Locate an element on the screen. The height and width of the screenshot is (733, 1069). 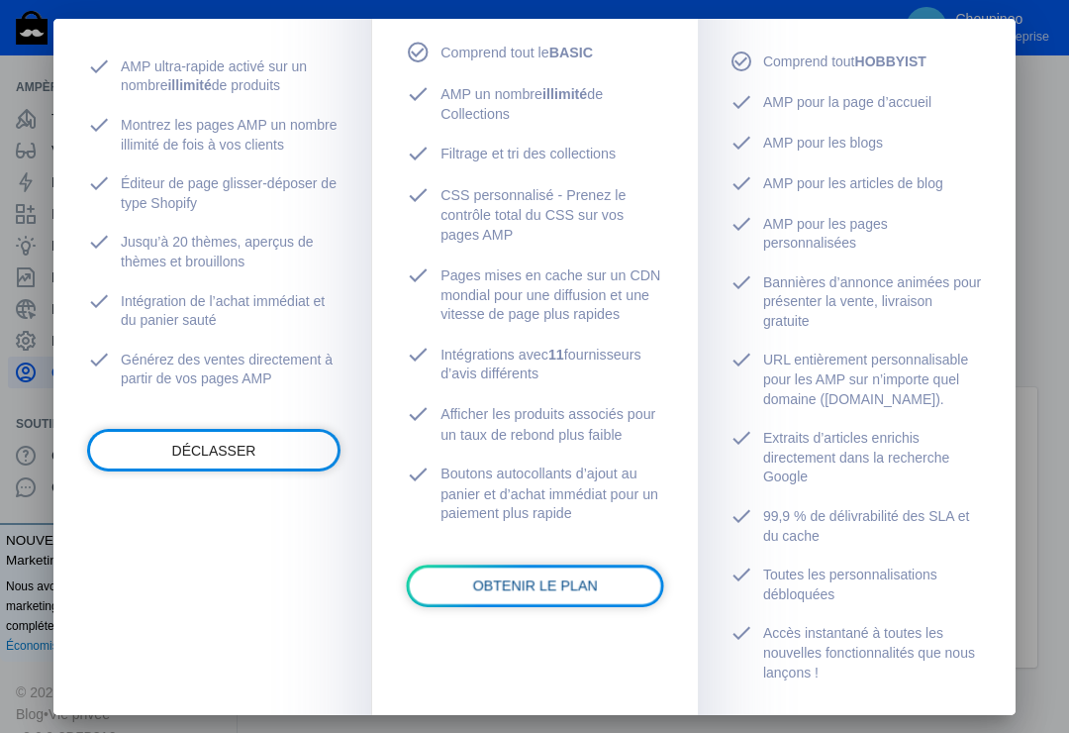
span: AMP pour les blogs is located at coordinates (823, 144).